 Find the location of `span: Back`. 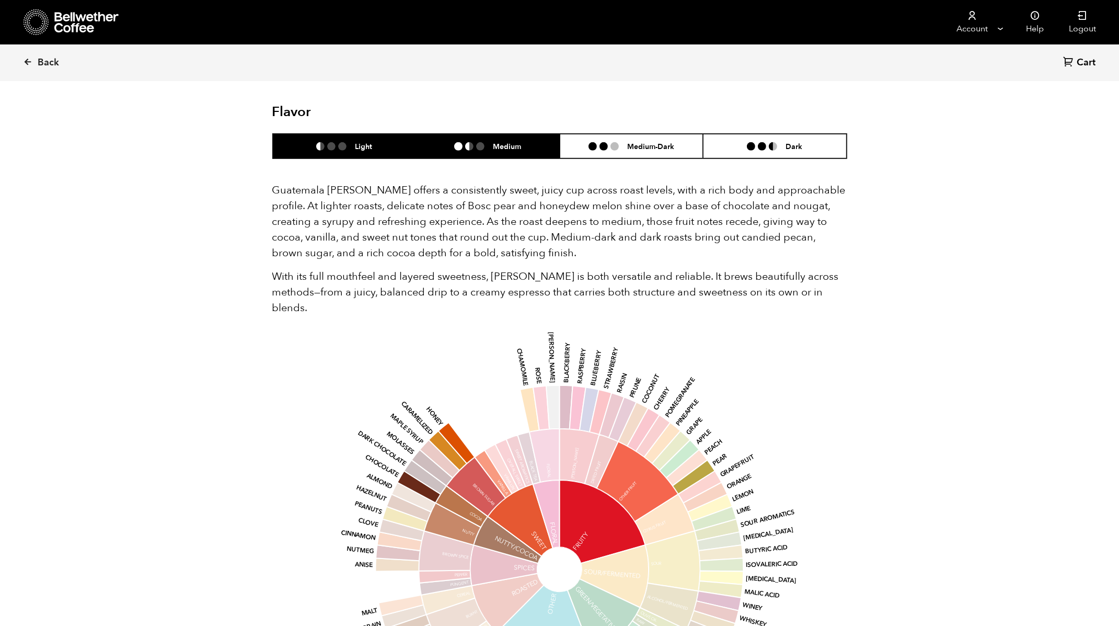

span: Back is located at coordinates (48, 63).